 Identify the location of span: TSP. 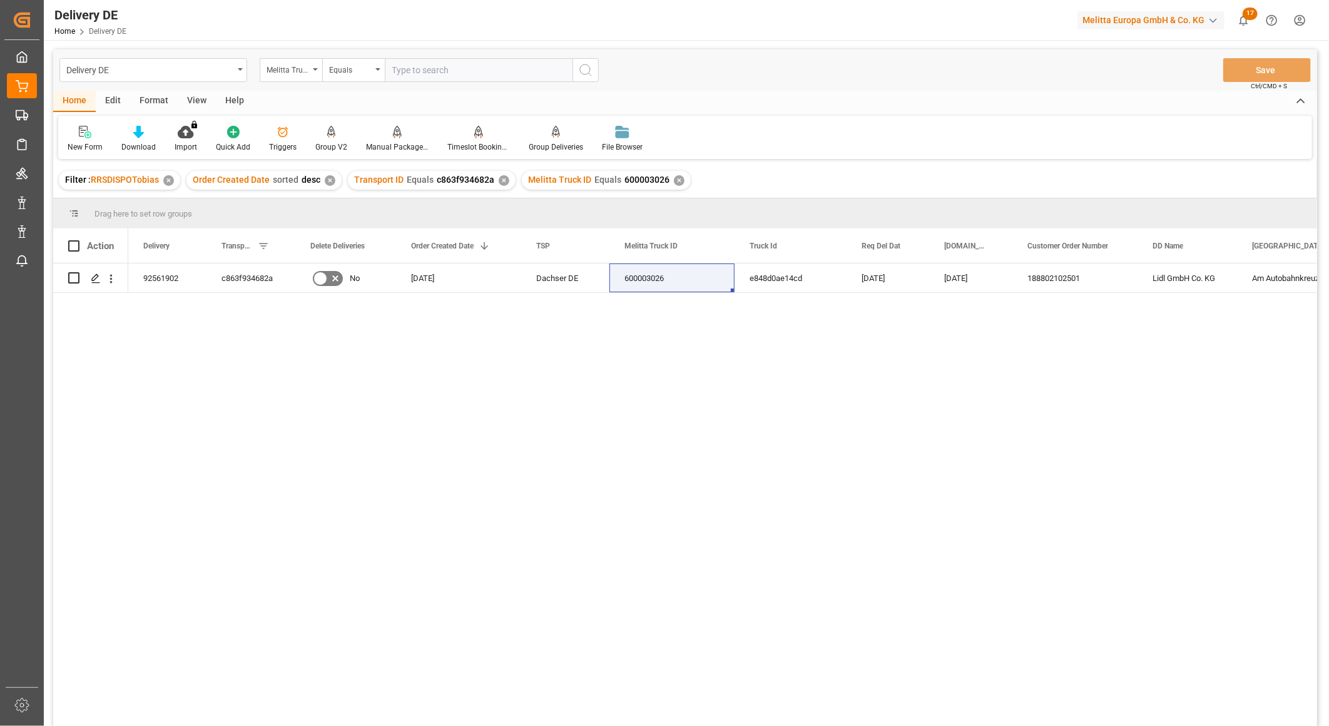
(543, 246).